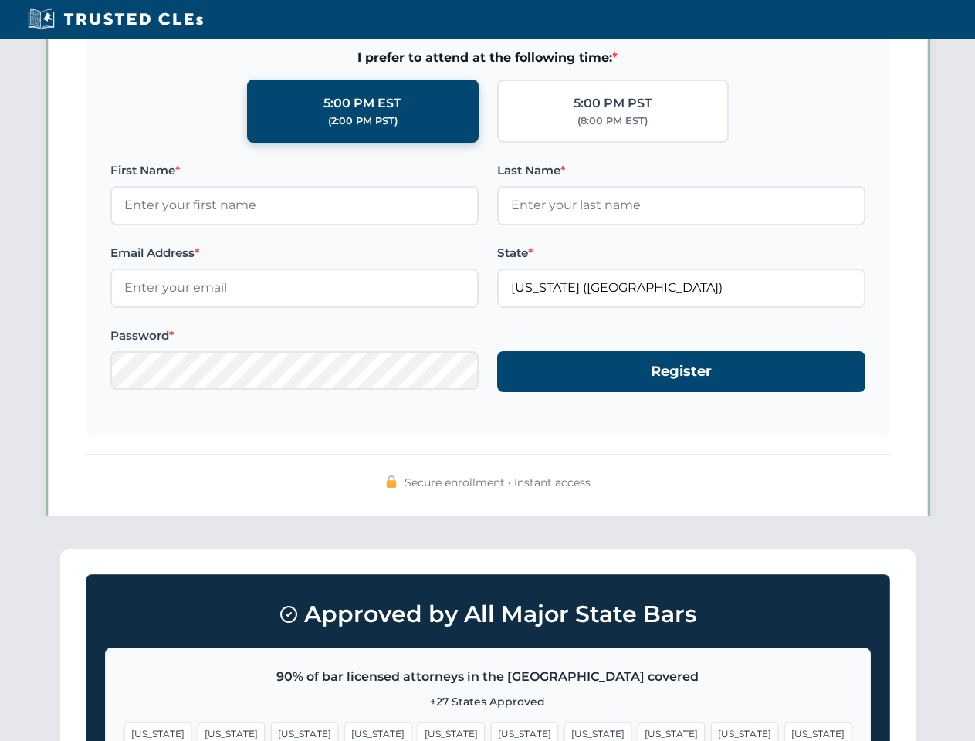 The height and width of the screenshot is (741, 975). What do you see at coordinates (294, 336) in the screenshot?
I see `label: Password` at bounding box center [294, 336].